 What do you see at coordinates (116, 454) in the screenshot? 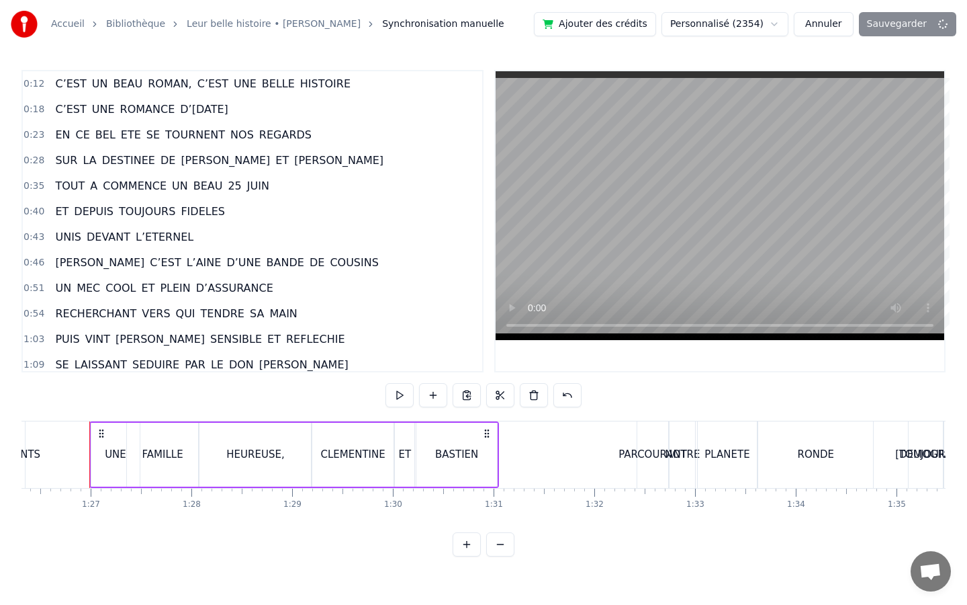
I see `div: UNE` at bounding box center [116, 454].